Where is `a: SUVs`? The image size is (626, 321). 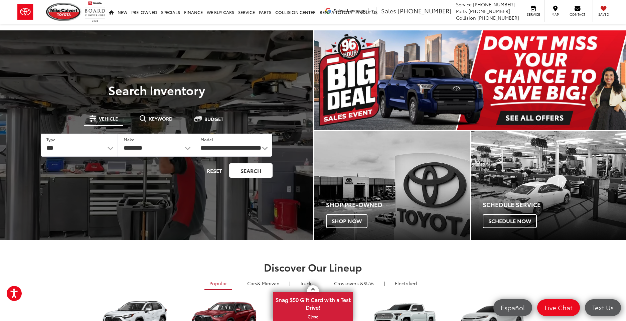 a: SUVs is located at coordinates (354, 283).